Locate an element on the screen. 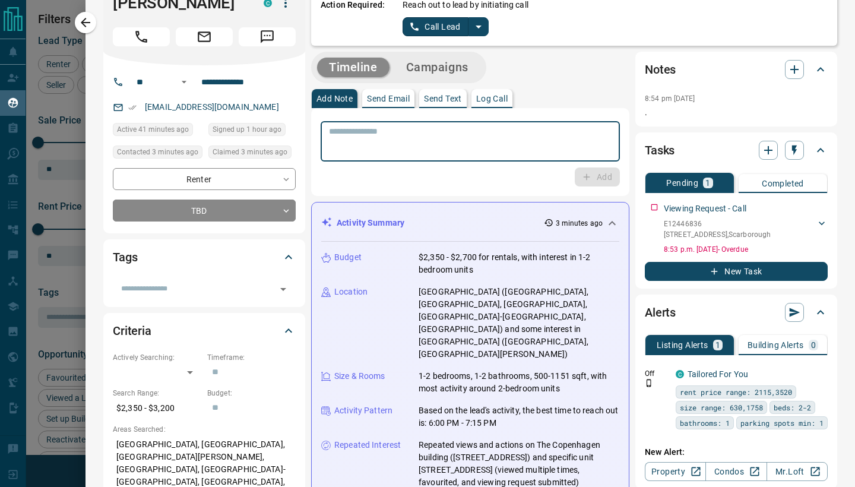  button: Campaigns is located at coordinates (437, 67).